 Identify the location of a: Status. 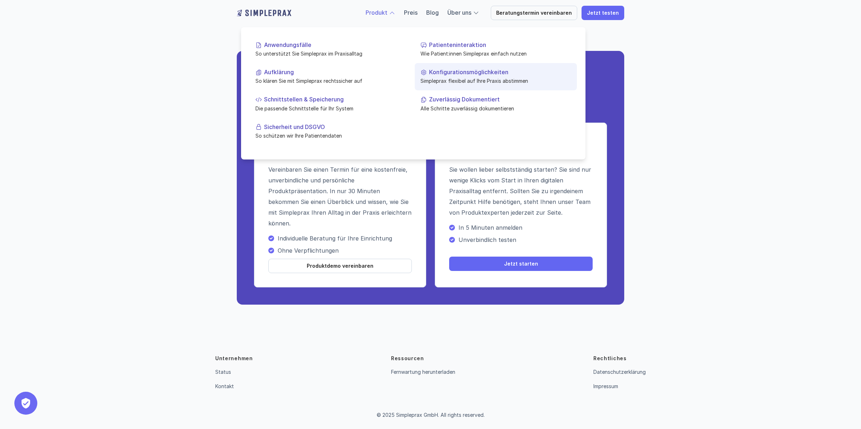
(223, 372).